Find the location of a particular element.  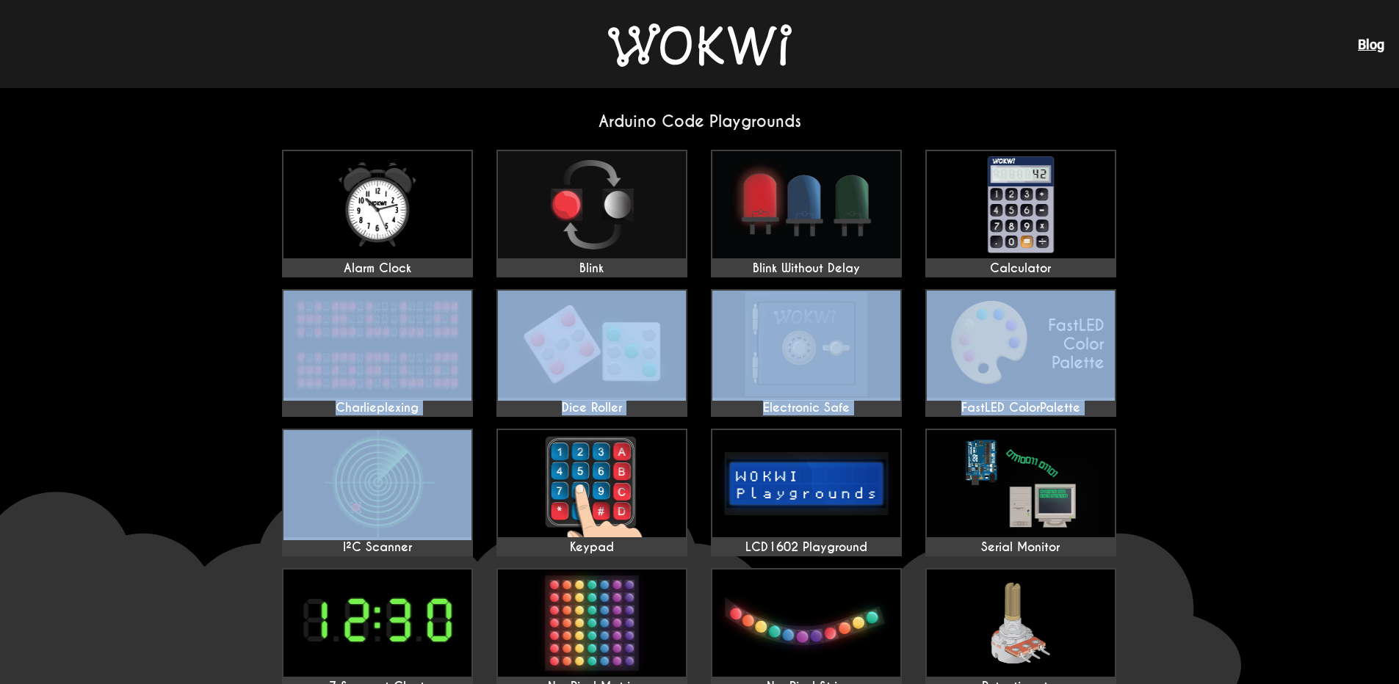

a: Blink Without Delay is located at coordinates (806, 214).